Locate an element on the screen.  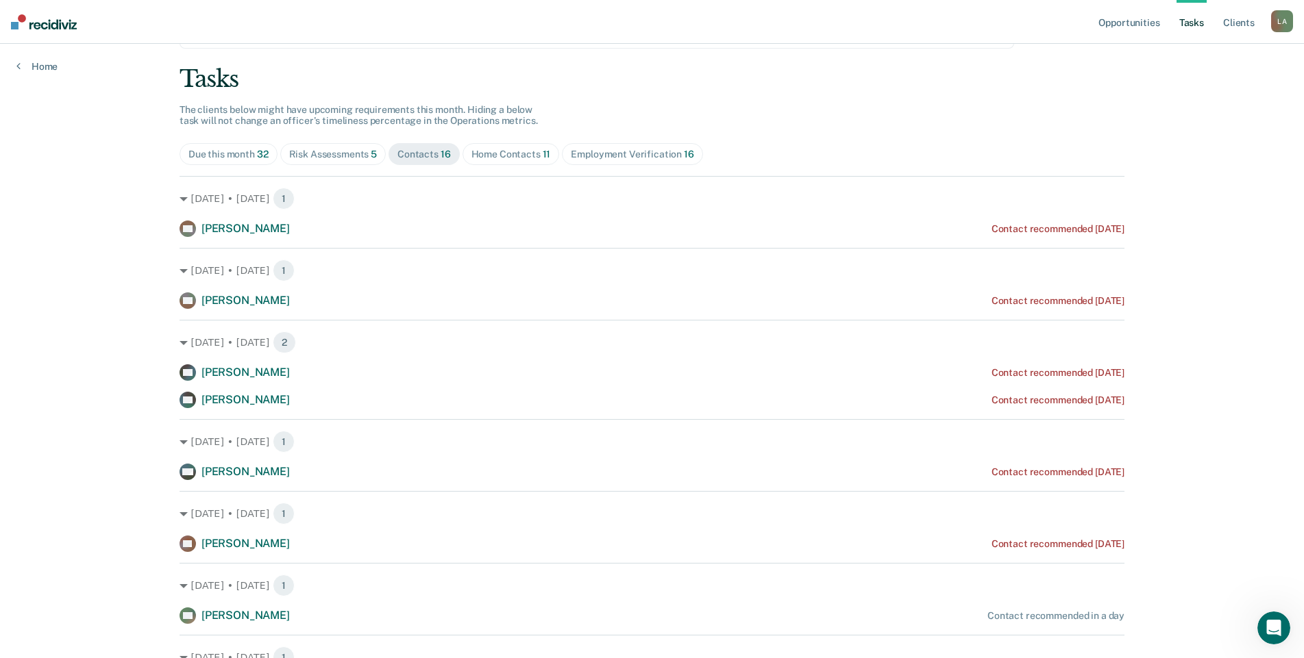
span: 32 is located at coordinates (262, 154).